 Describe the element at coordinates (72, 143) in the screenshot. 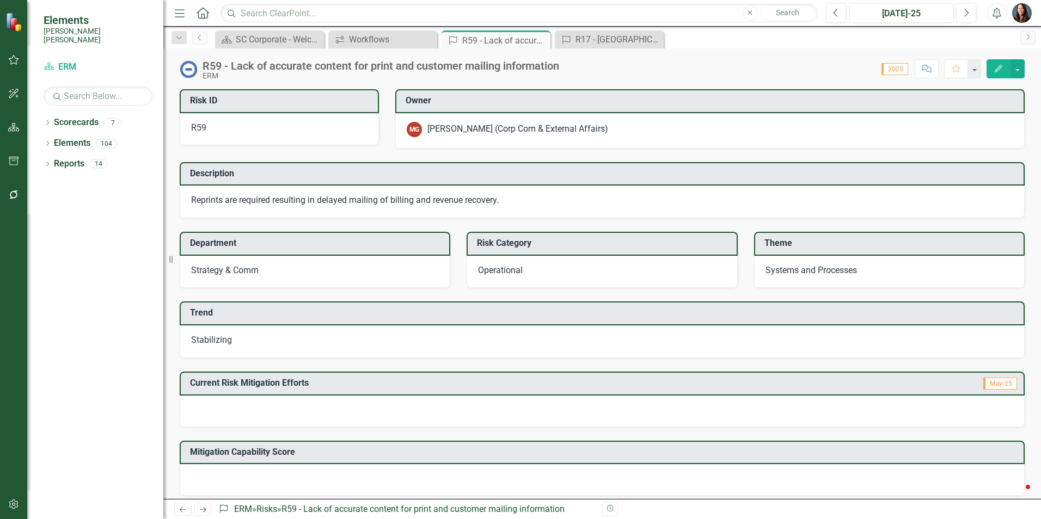

I see `a: Elements` at that location.